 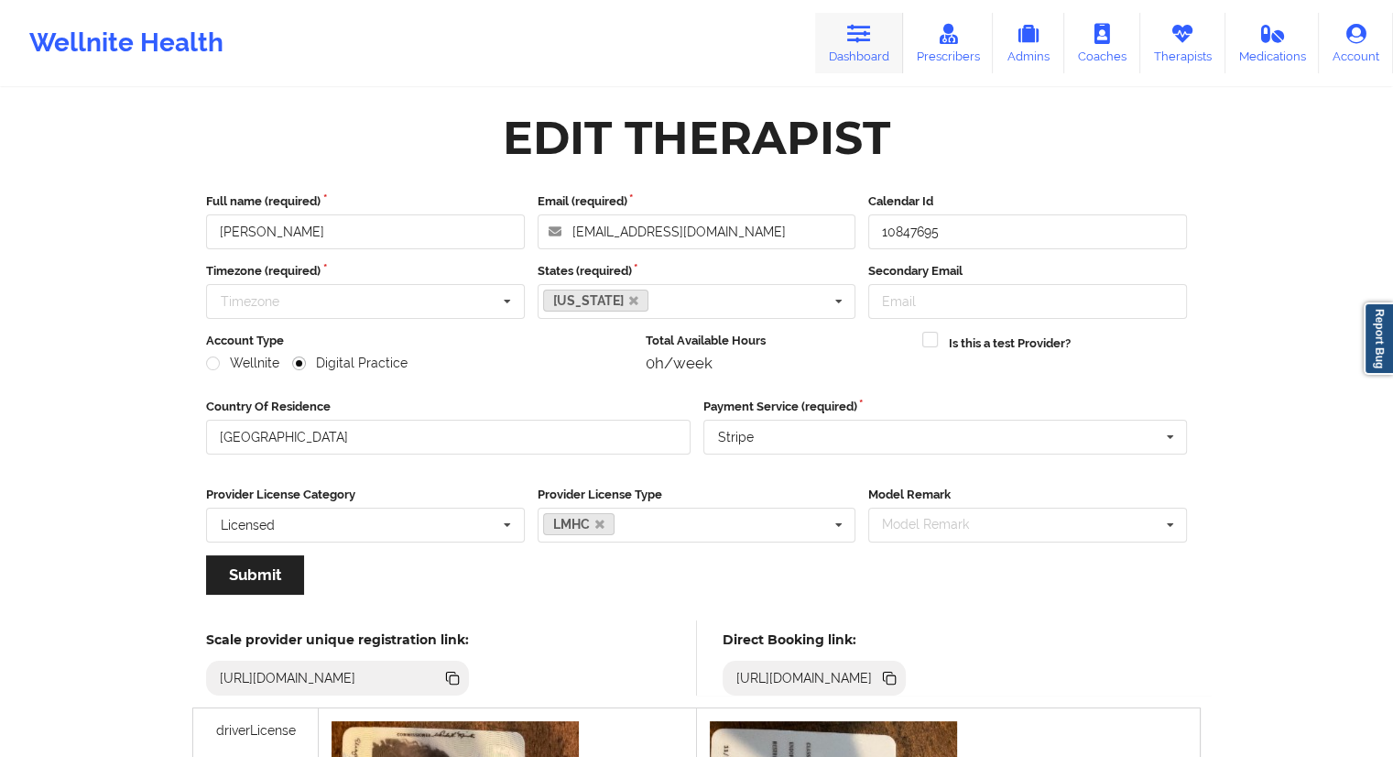 What do you see at coordinates (1272, 43) in the screenshot?
I see `a: Medications` at bounding box center [1272, 43].